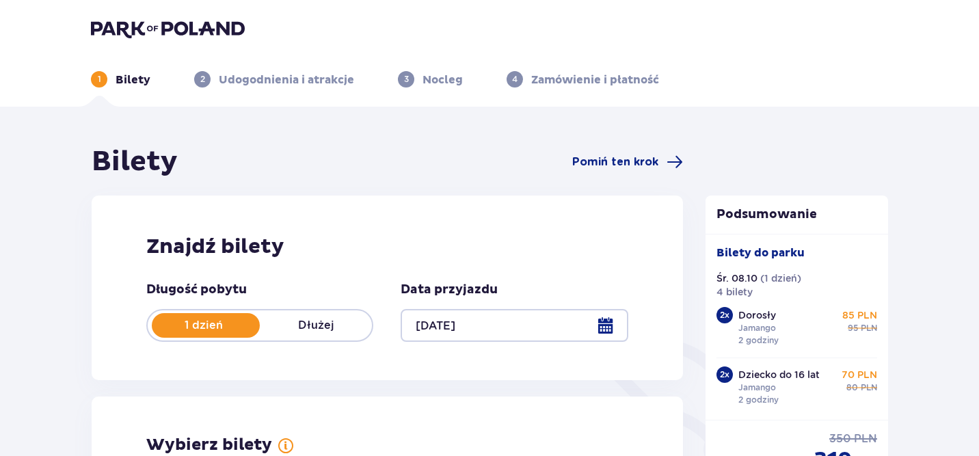 Image resolution: width=979 pixels, height=456 pixels. I want to click on p: Dziecko do 16 lat, so click(779, 375).